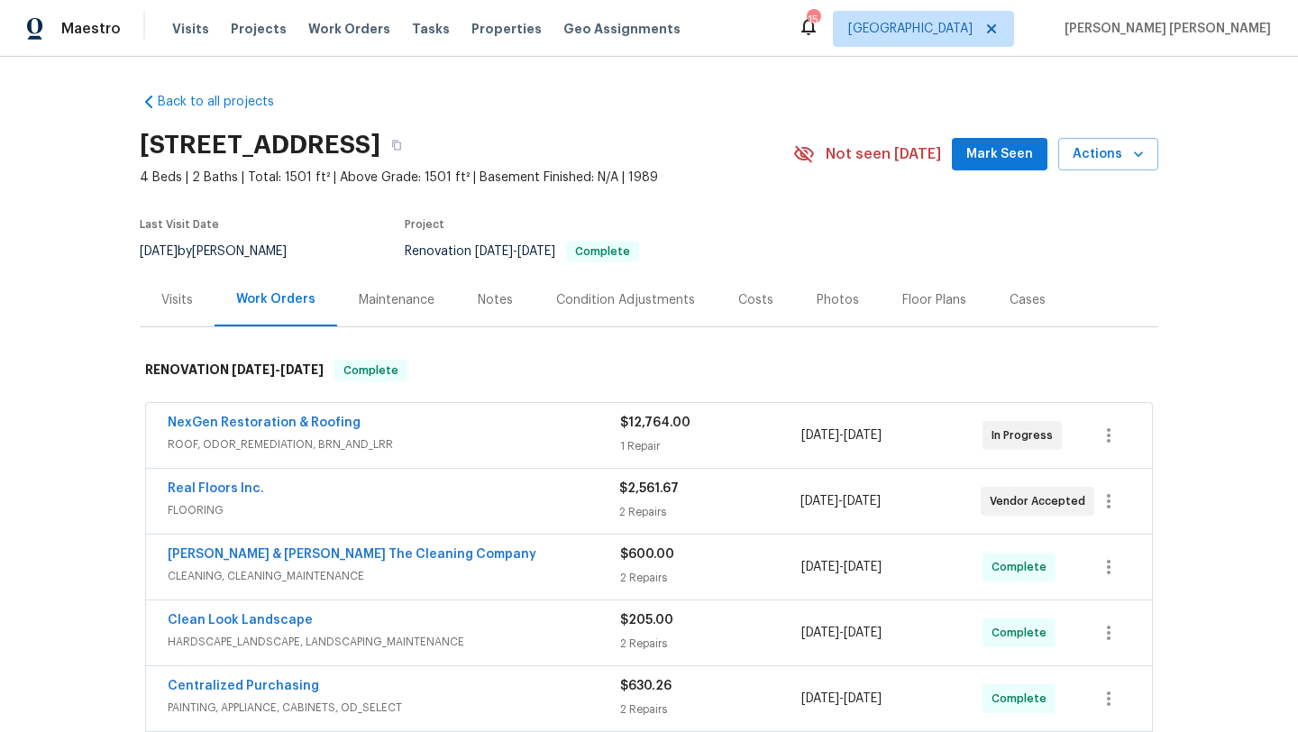 The width and height of the screenshot is (1298, 732). What do you see at coordinates (394, 642) in the screenshot?
I see `span: HARDSCAPE_LANDSCAPE, LANDSCAPING_MAINTENANCE` at bounding box center [394, 642].